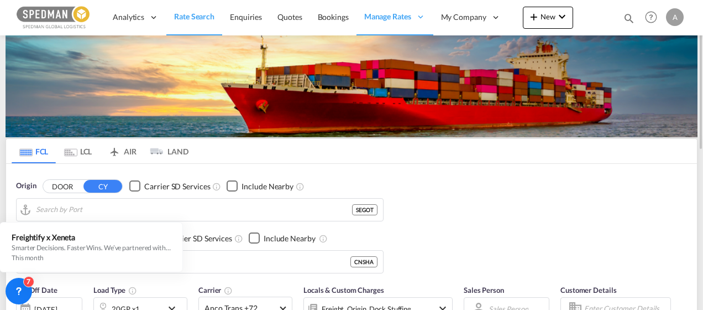 Image resolution: width=703 pixels, height=310 pixels. Describe the element at coordinates (26, 186) in the screenshot. I see `span: Origin` at that location.